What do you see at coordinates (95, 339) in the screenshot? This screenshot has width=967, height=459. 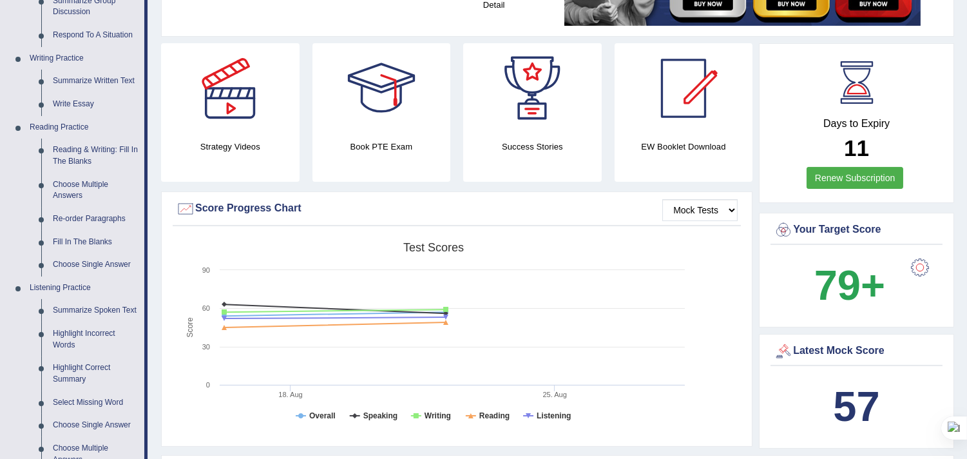 I see `a: Highlight Incorrect Words` at bounding box center [95, 339].